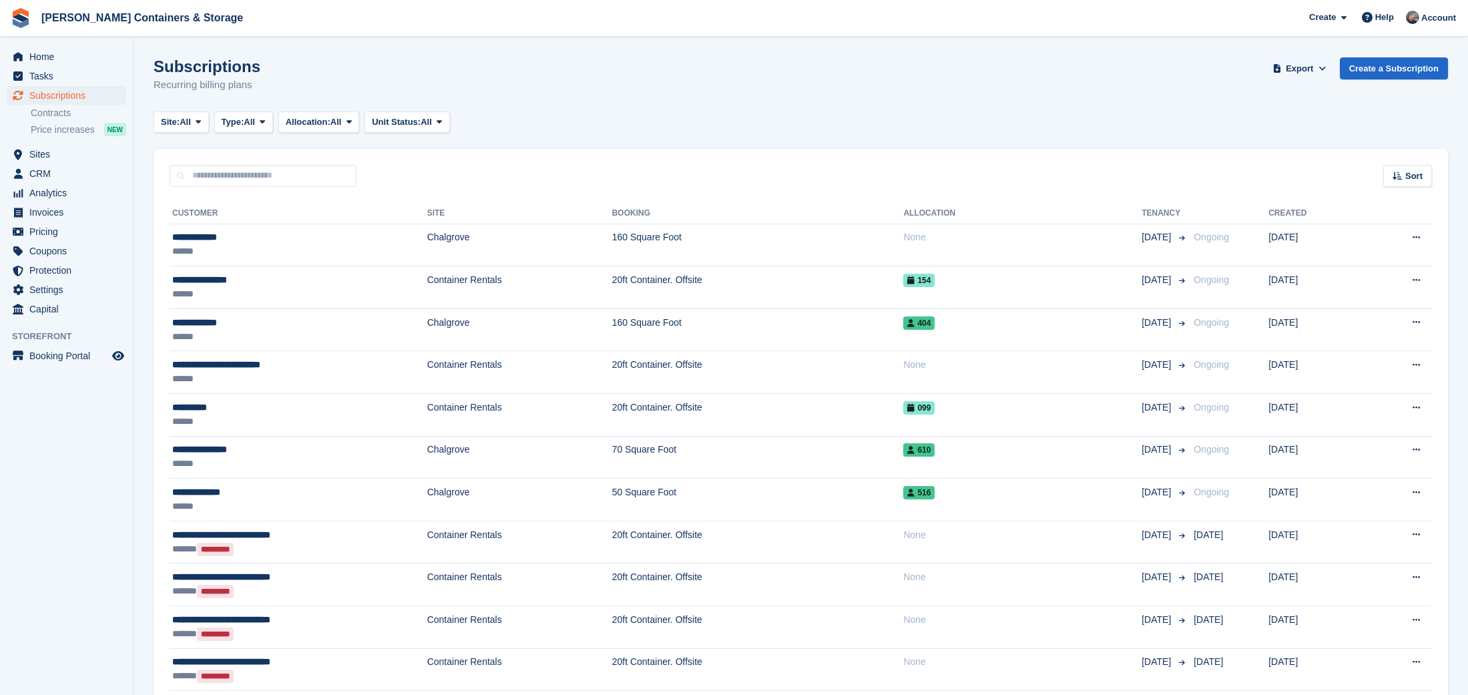 This screenshot has height=695, width=1468. What do you see at coordinates (758, 457) in the screenshot?
I see `td: 70 Square Foot` at bounding box center [758, 457].